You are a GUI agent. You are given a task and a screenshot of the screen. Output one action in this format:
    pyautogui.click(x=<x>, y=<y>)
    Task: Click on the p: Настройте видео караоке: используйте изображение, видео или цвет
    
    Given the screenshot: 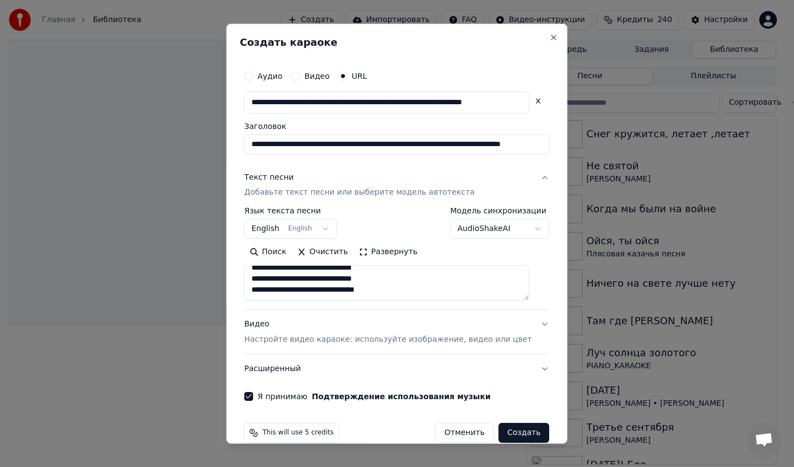 What is the action you would take?
    pyautogui.click(x=388, y=340)
    